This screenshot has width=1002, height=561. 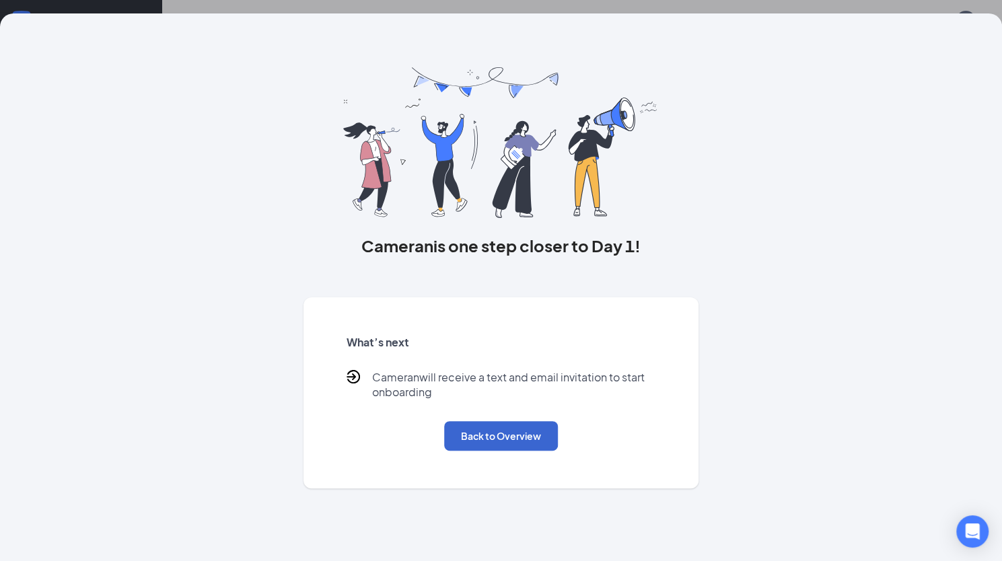 What do you see at coordinates (513, 385) in the screenshot?
I see `p: Cameran will receive a text and email invitation to start onboarding` at bounding box center [513, 385].